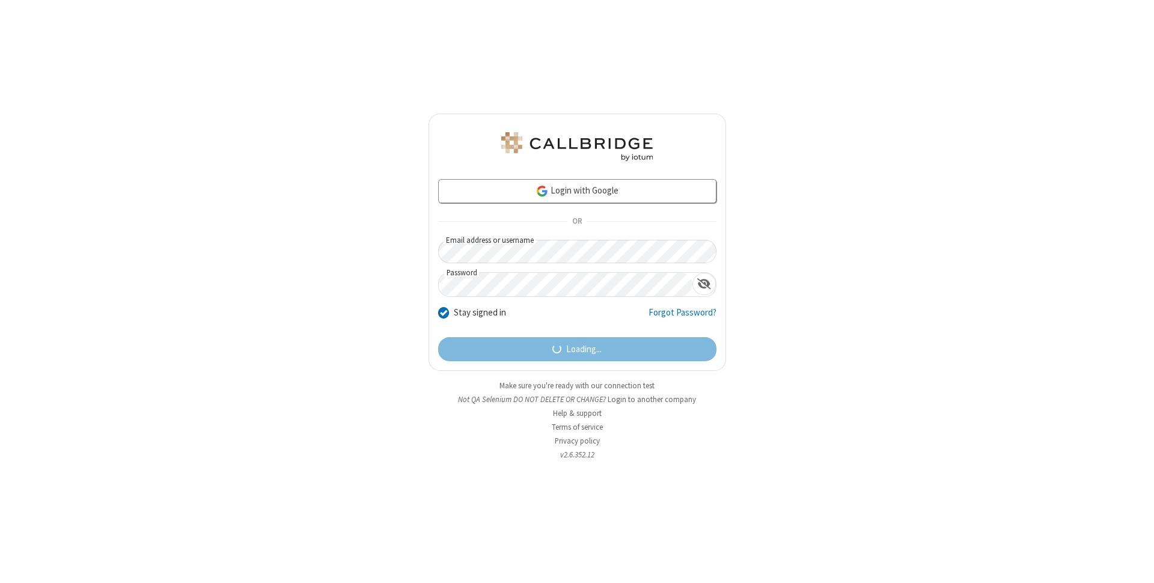 The image size is (1154, 583). What do you see at coordinates (480, 313) in the screenshot?
I see `label: Stay signed in` at bounding box center [480, 313].